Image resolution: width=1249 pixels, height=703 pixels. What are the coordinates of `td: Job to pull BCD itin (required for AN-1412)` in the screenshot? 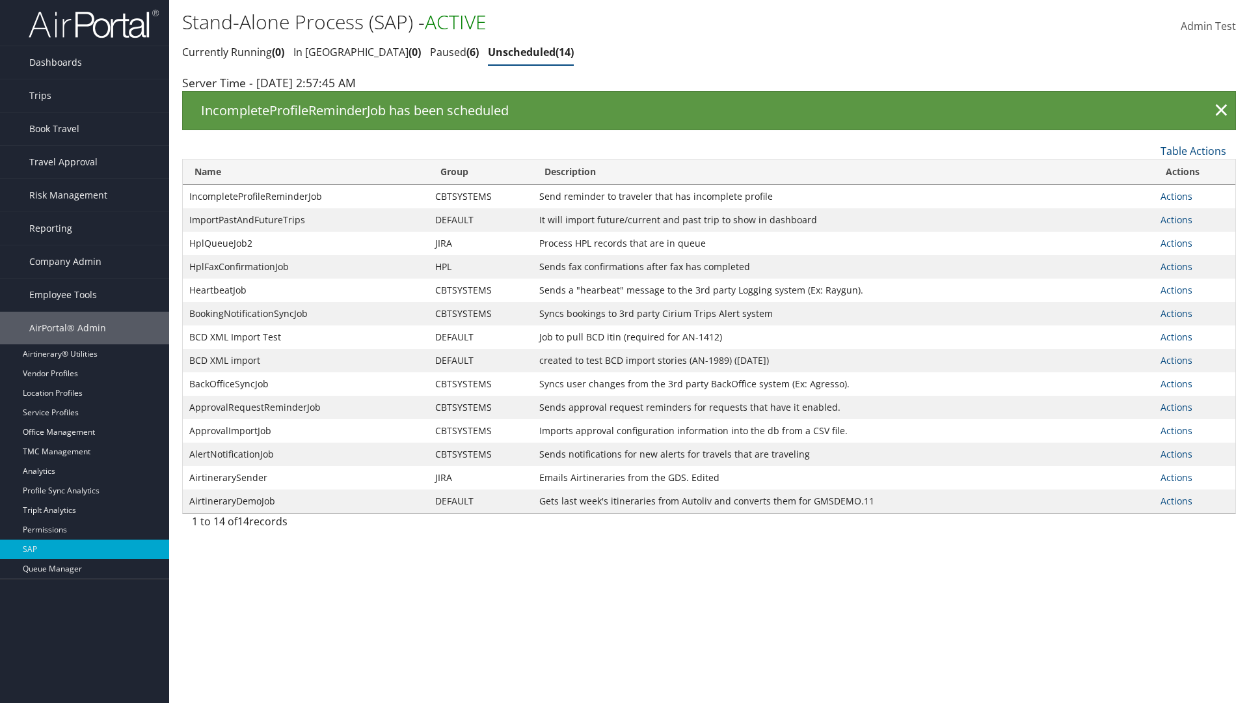 It's located at (844, 337).